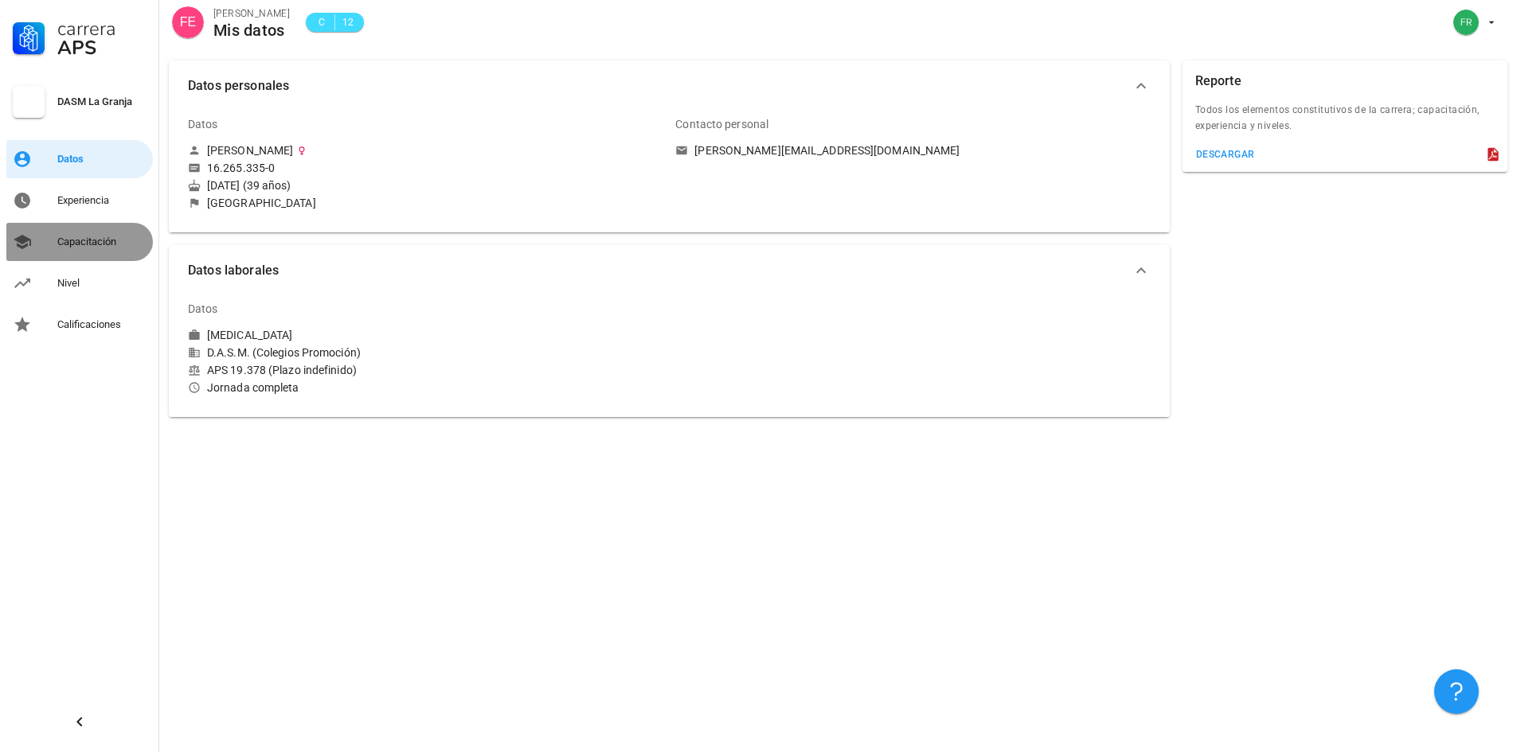 Image resolution: width=1517 pixels, height=752 pixels. What do you see at coordinates (425, 370) in the screenshot?
I see `div: APS 19.378 (Plazo indefinido)` at bounding box center [425, 370].